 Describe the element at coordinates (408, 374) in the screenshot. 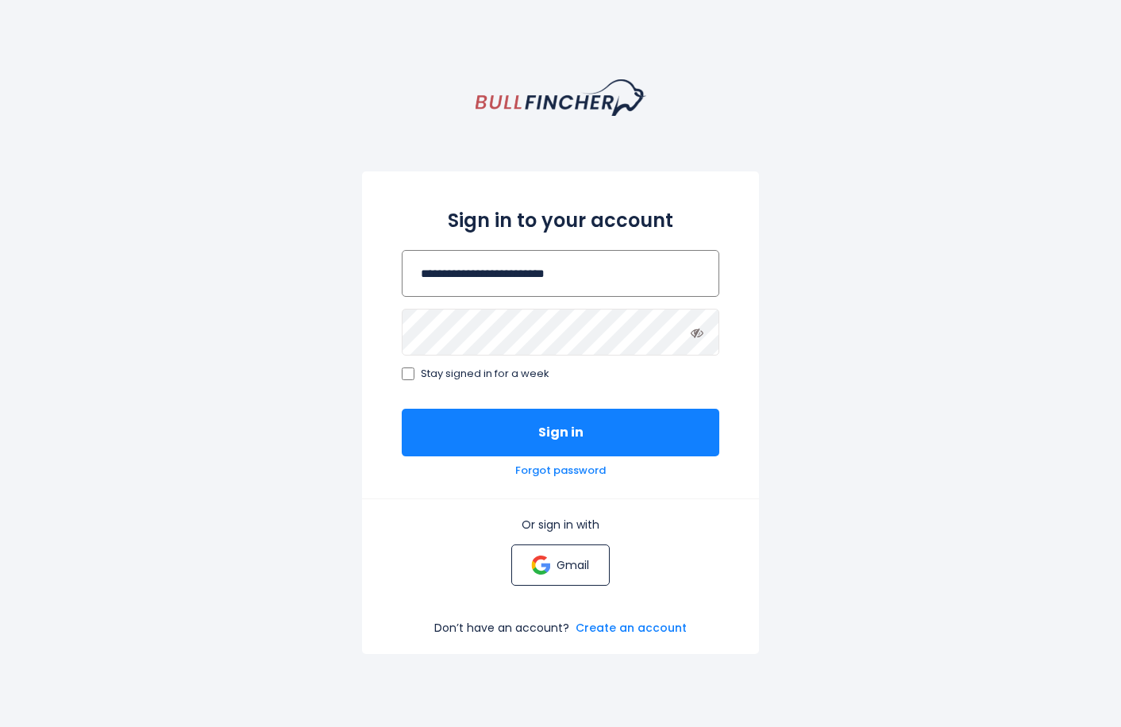

I see `input: Stay signed in for a week` at that location.